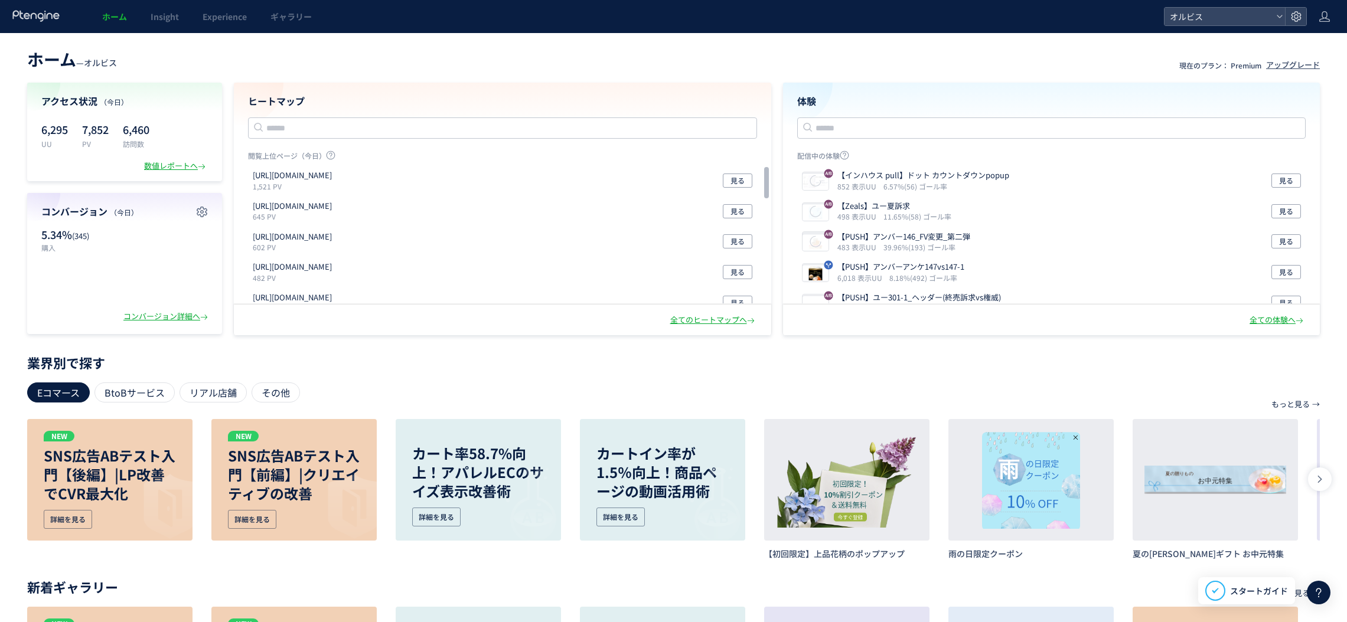  Describe the element at coordinates (176, 166) in the screenshot. I see `div: 数値レポートへ` at that location.